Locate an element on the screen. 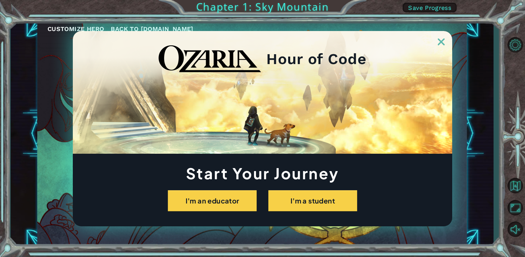 This screenshot has height=257, width=525. h1: Start Your Journey is located at coordinates (262, 173).